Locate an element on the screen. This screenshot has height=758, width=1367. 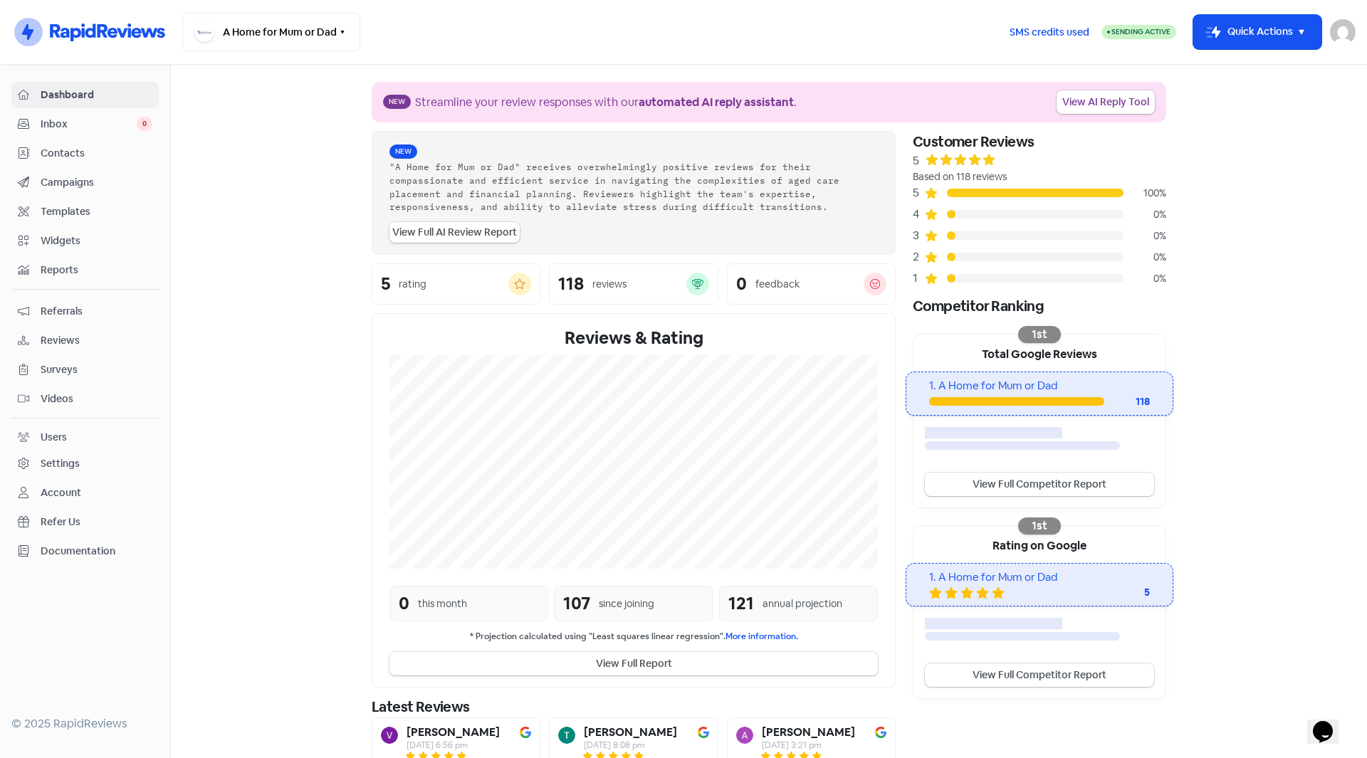
div: 1 is located at coordinates (918, 278).